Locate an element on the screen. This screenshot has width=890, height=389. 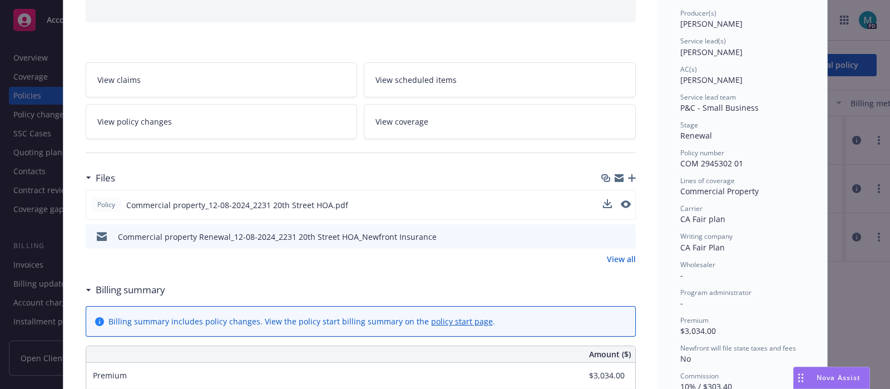
button: Nova Assist is located at coordinates (832, 378).